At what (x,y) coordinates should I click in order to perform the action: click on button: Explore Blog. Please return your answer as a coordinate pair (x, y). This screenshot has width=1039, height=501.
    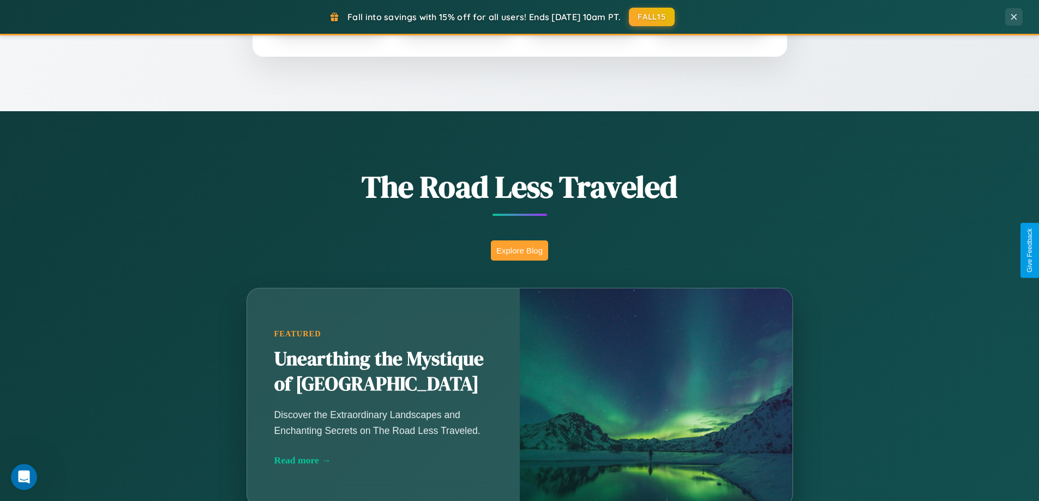
    Looking at the image, I should click on (519, 250).